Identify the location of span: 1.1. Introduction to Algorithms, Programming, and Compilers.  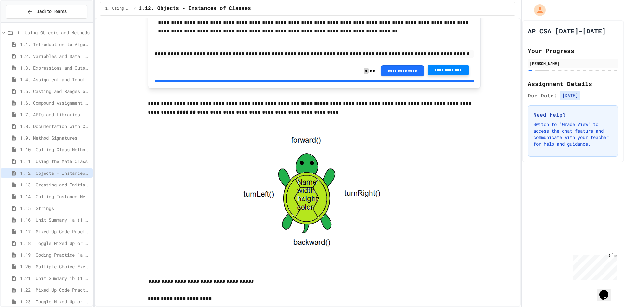
(55, 44).